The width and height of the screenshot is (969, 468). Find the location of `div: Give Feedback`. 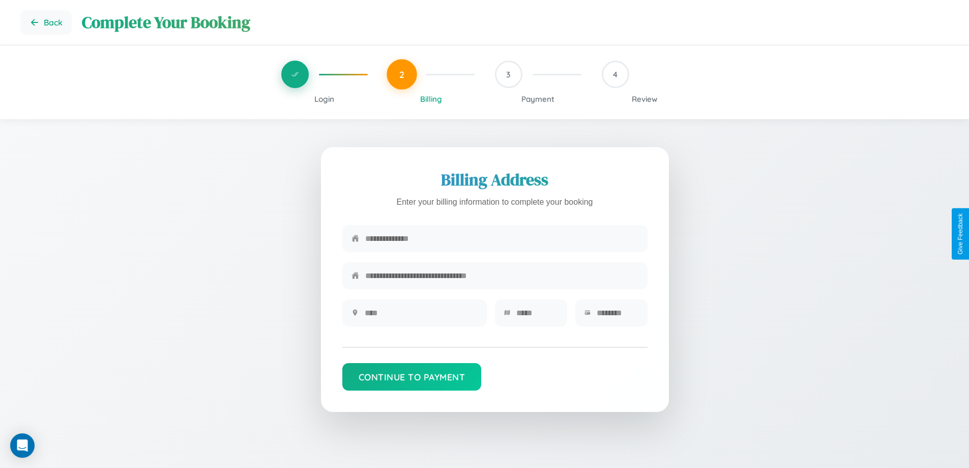

div: Give Feedback is located at coordinates (961, 234).